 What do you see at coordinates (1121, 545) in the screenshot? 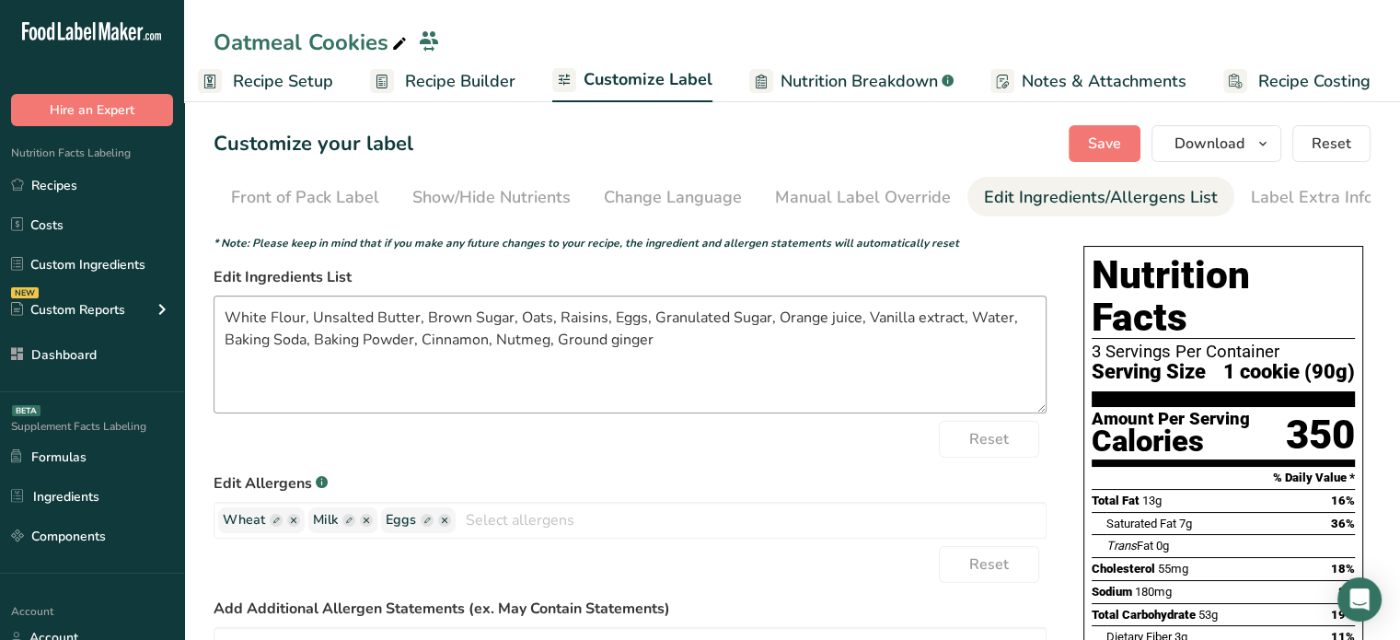
I see `i: Trans` at bounding box center [1121, 545].